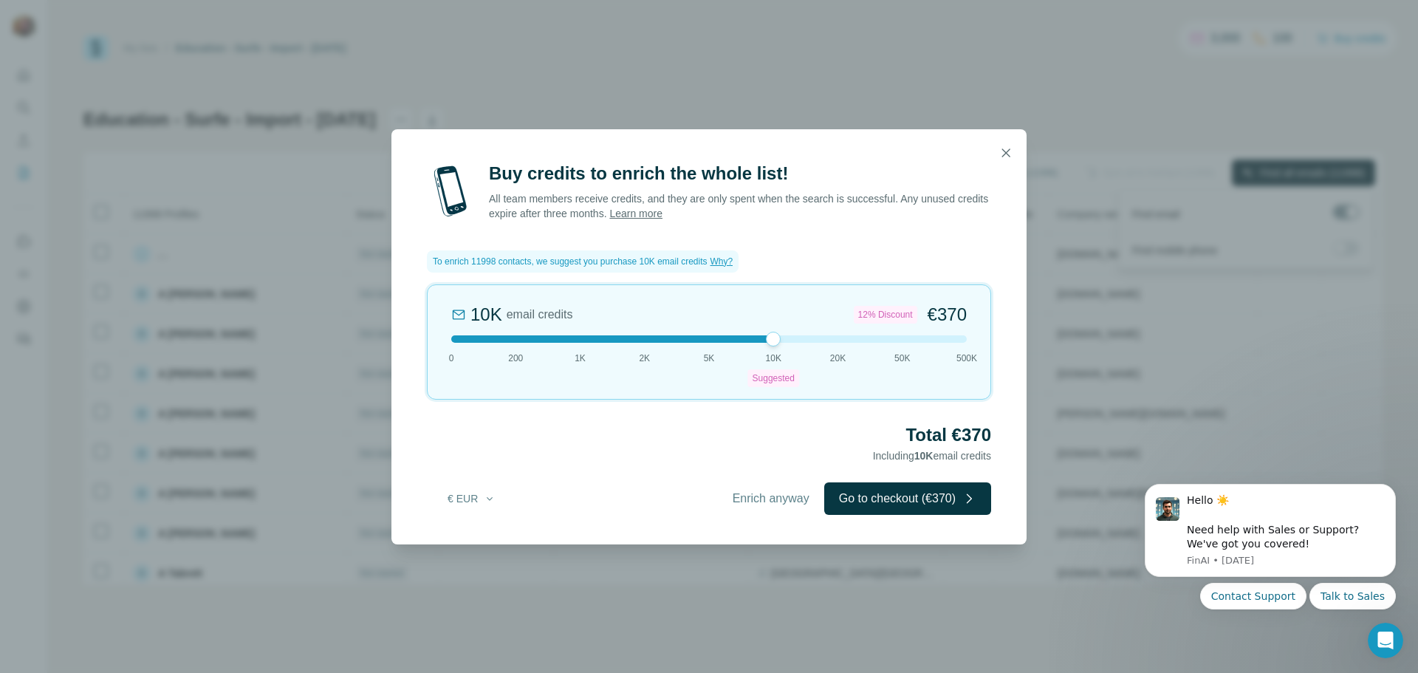 The width and height of the screenshot is (1418, 673). What do you see at coordinates (451, 191) in the screenshot?
I see `img: mobile-phone` at bounding box center [451, 191].